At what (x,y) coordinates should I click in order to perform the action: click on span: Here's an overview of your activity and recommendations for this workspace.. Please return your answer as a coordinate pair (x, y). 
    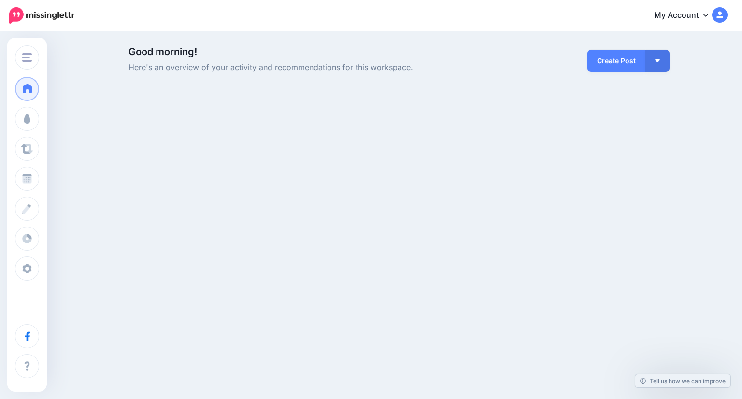
    Looking at the image, I should click on (306, 68).